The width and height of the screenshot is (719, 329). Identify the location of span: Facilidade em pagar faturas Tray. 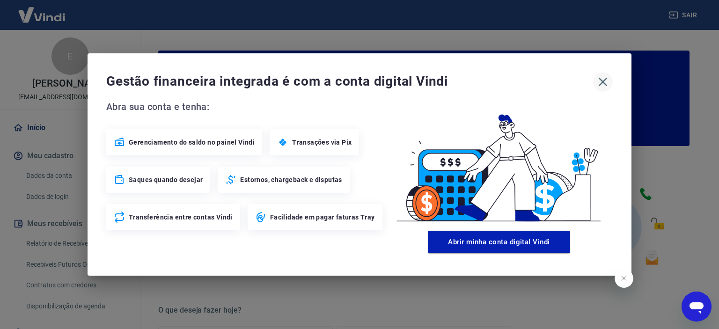
(323, 217).